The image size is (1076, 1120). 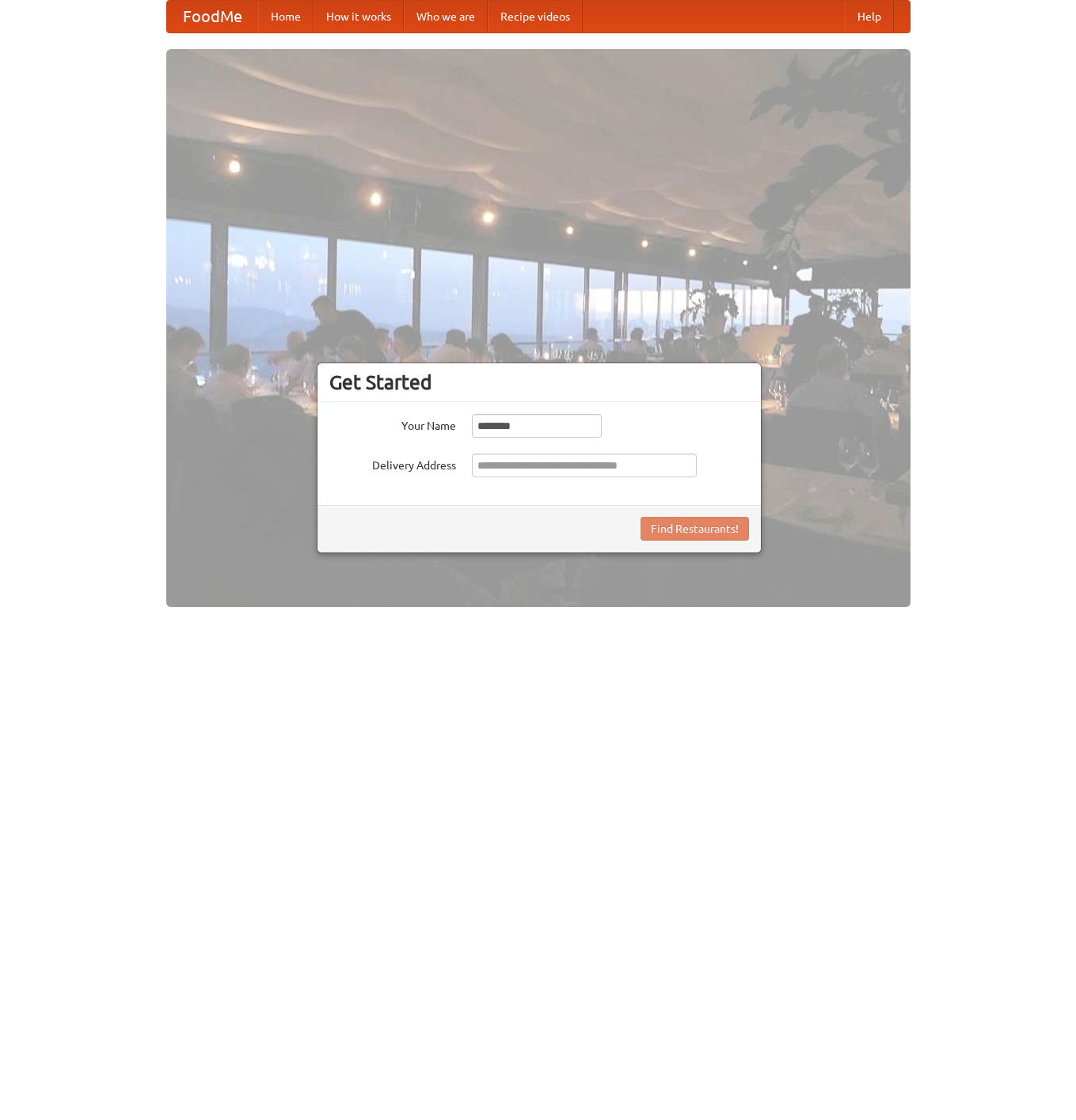 What do you see at coordinates (286, 17) in the screenshot?
I see `a: Home` at bounding box center [286, 17].